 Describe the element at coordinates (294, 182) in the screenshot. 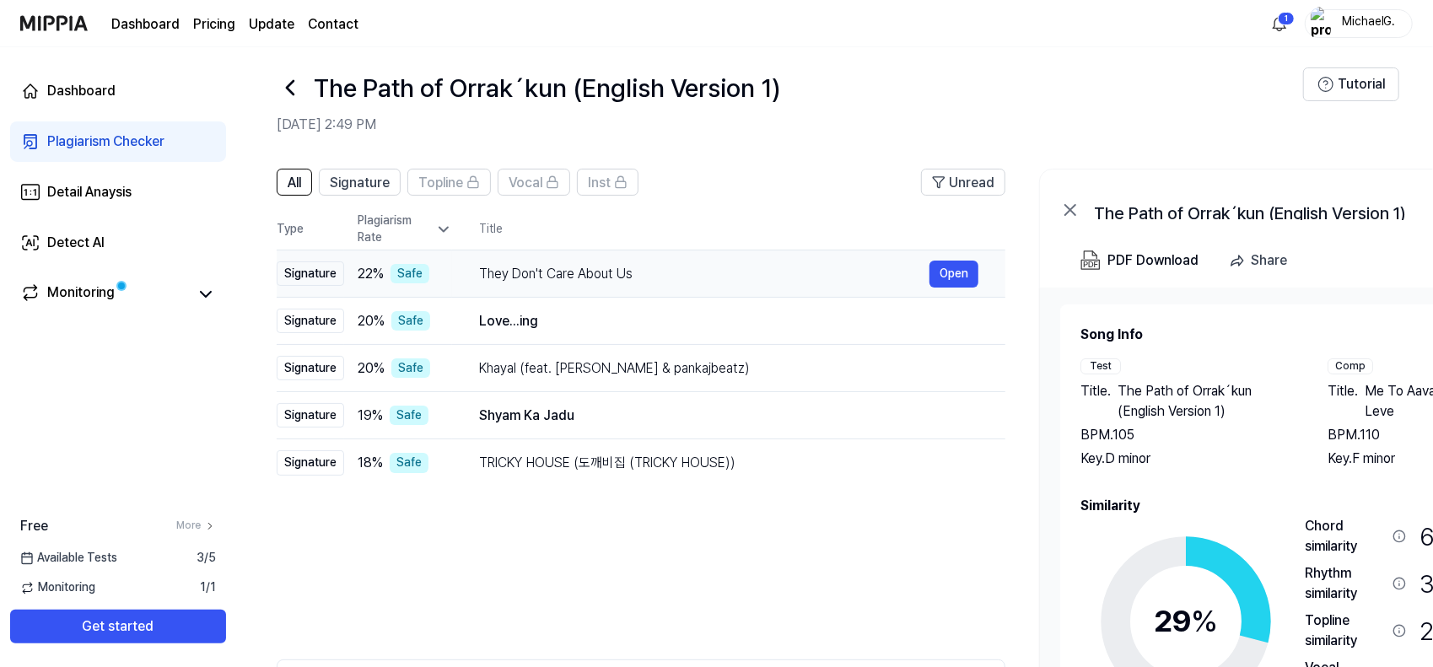

I see `button: All` at that location.